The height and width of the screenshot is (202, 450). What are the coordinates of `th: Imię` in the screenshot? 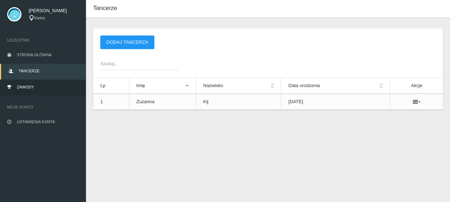 It's located at (162, 86).